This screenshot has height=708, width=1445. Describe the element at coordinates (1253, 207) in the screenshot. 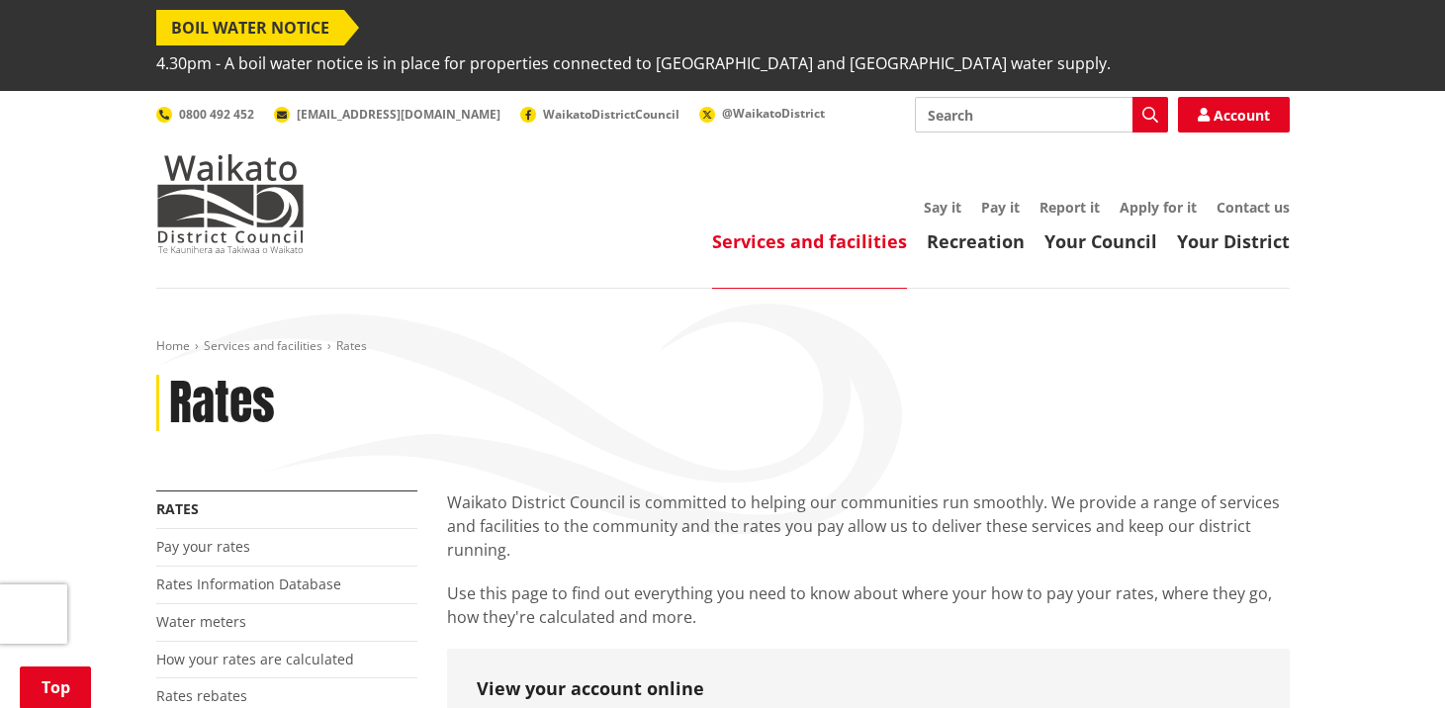

I see `a: Contact us` at that location.